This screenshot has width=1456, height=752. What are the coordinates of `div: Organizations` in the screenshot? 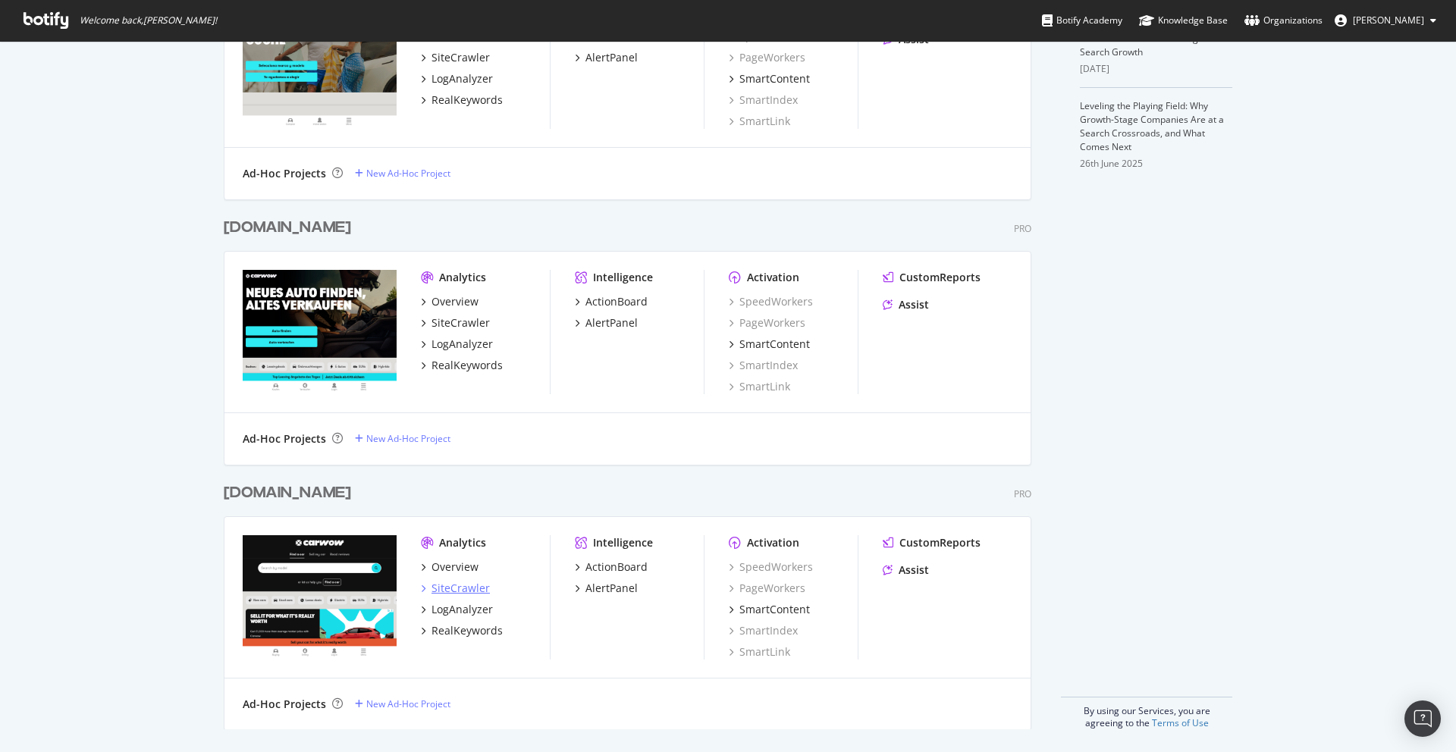 It's located at (1283, 20).